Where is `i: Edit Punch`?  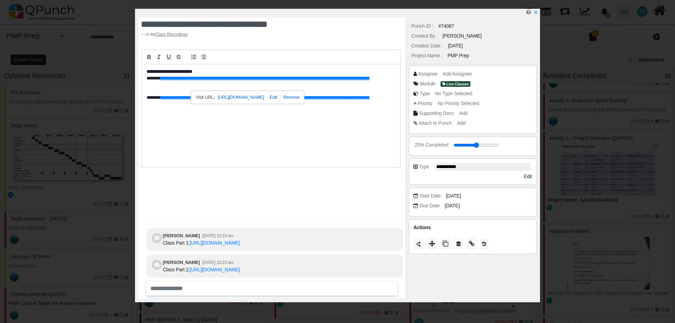
i: Edit Punch is located at coordinates (528, 12).